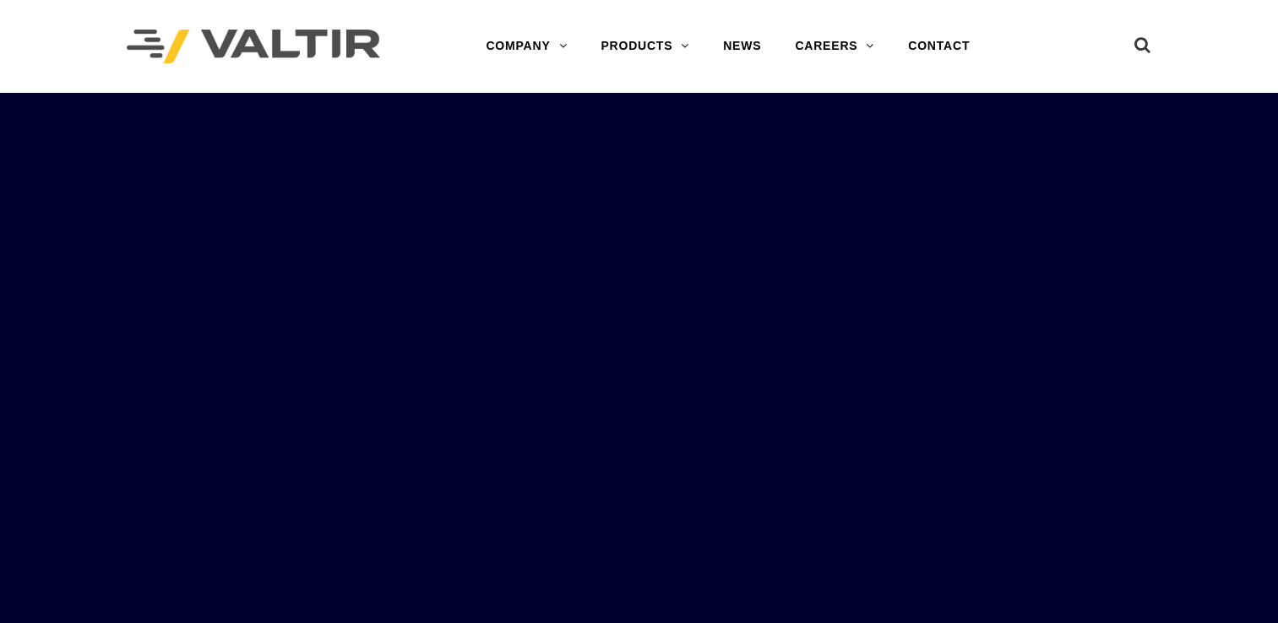 The width and height of the screenshot is (1278, 623). I want to click on a: NEWS, so click(741, 46).